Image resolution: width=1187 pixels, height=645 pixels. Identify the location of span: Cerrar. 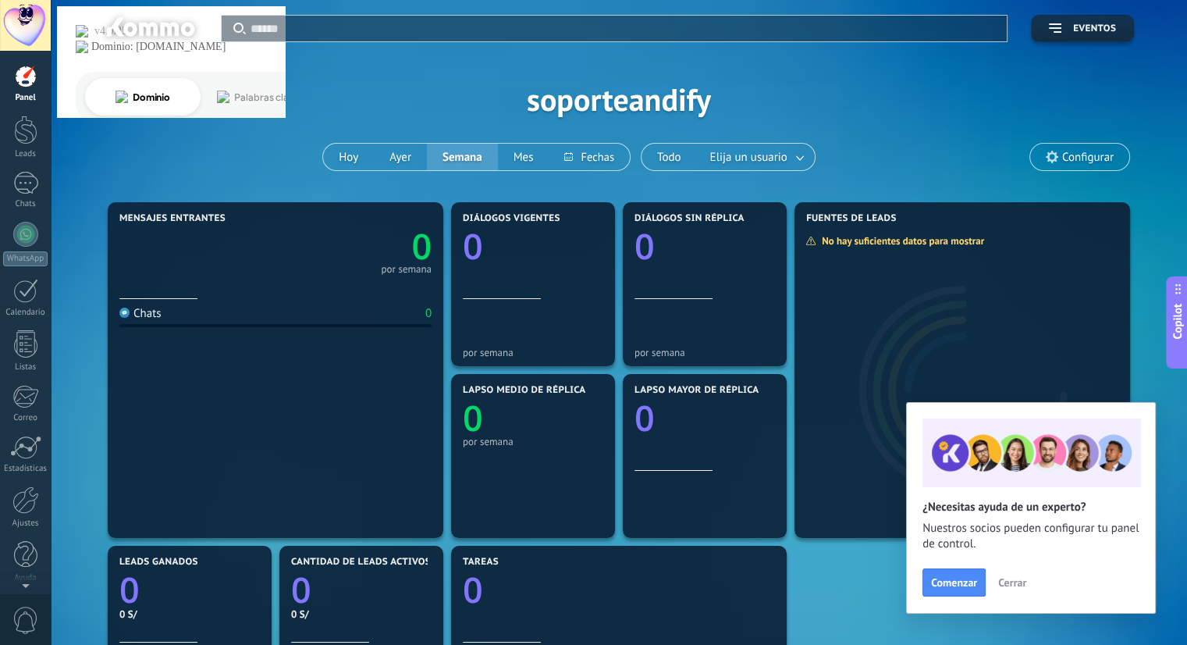
(1012, 582).